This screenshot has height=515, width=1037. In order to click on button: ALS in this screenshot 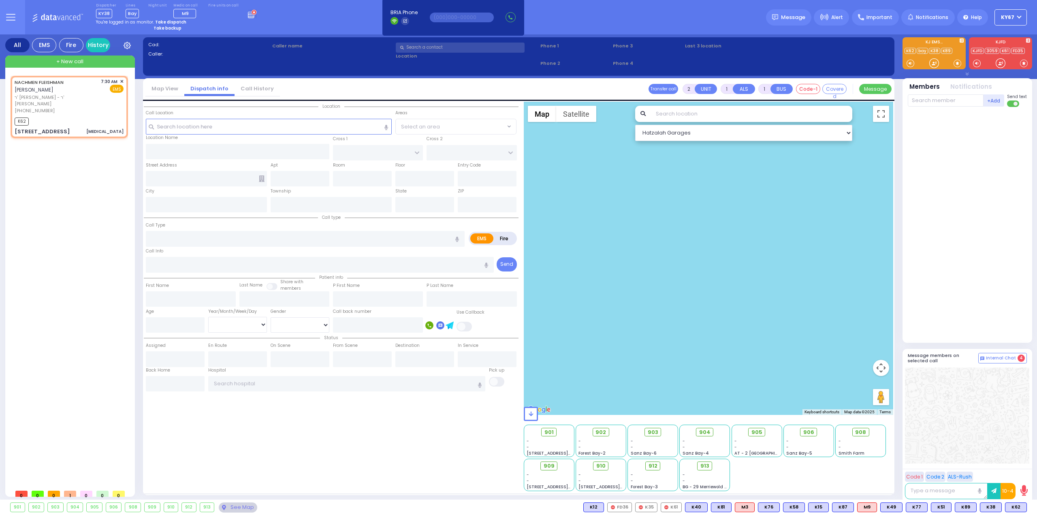, I will do `click(744, 89)`.